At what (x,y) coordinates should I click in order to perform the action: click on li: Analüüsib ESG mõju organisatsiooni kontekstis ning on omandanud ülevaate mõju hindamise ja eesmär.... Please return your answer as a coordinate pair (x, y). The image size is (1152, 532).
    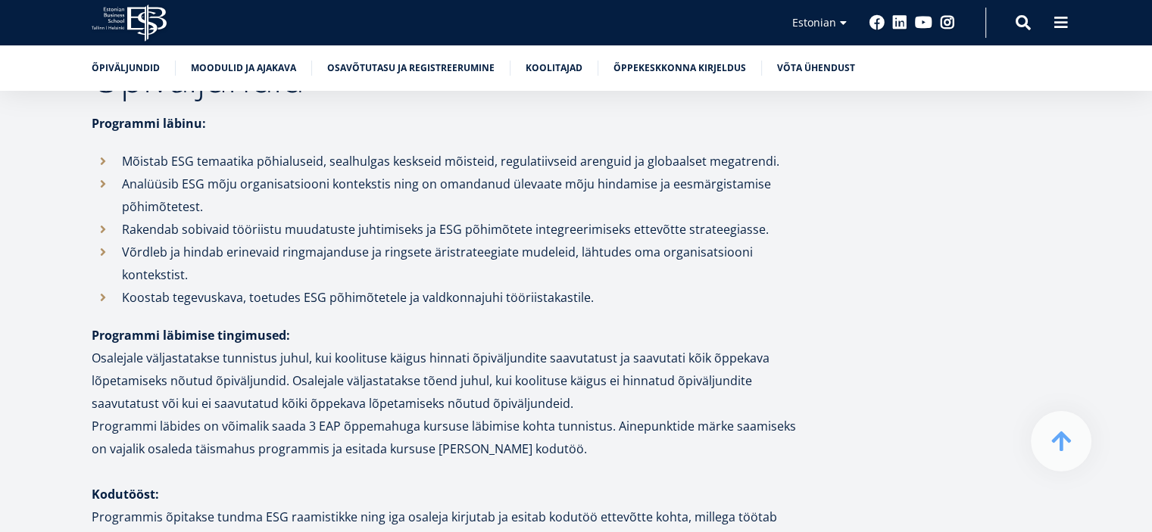
    Looking at the image, I should click on (451, 195).